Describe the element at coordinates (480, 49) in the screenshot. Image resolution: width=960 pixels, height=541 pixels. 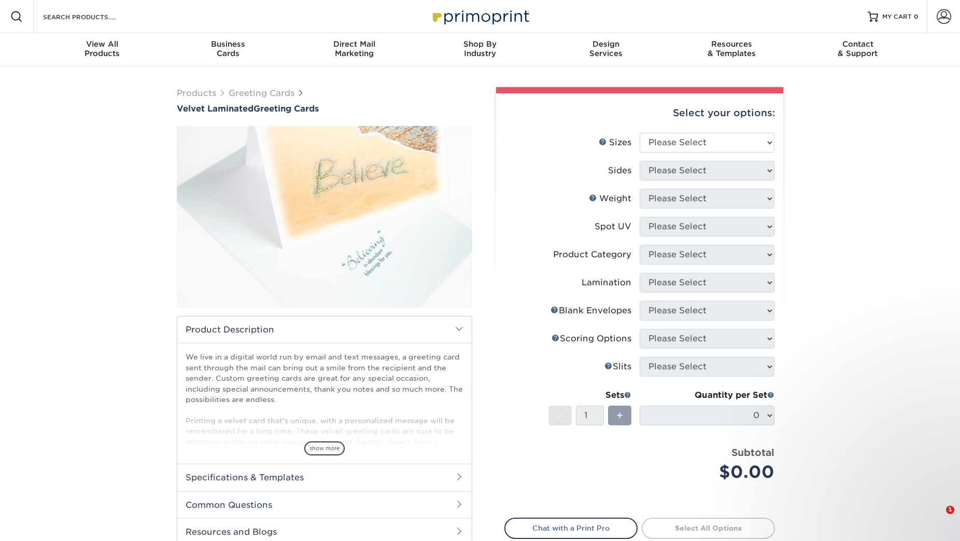
I see `div: Industry` at that location.